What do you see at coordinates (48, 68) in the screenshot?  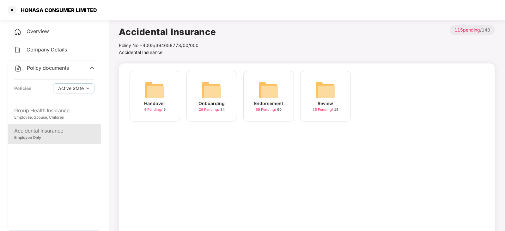 I see `span: Policy documents` at bounding box center [48, 68].